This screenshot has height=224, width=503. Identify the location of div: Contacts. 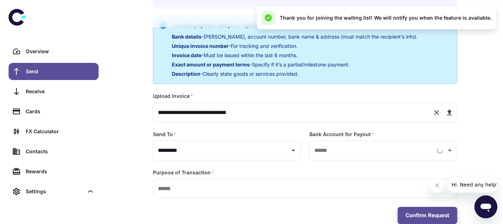
(60, 151).